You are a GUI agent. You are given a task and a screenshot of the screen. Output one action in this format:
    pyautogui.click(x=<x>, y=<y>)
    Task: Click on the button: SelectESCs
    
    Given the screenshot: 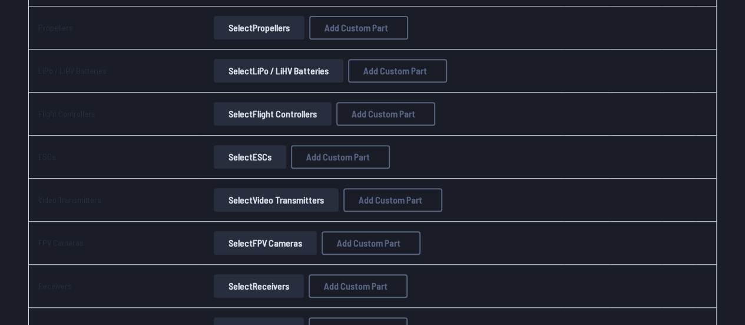 What is the action you would take?
    pyautogui.click(x=250, y=157)
    